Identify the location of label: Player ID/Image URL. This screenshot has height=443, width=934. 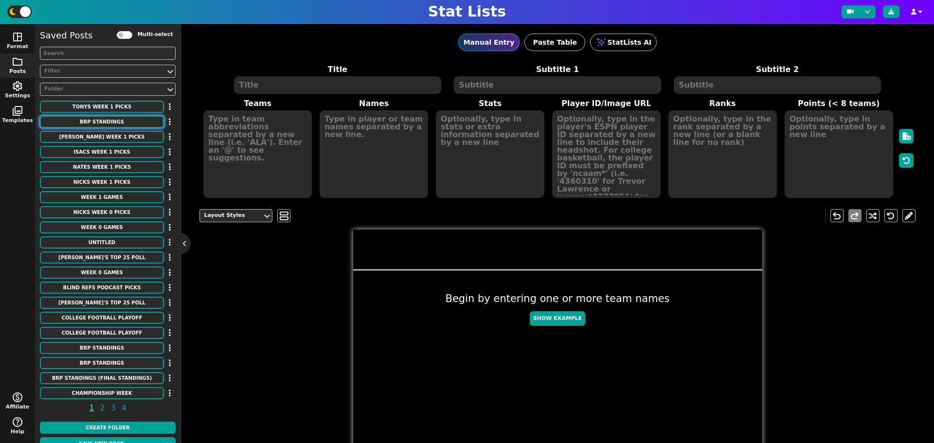
(606, 104).